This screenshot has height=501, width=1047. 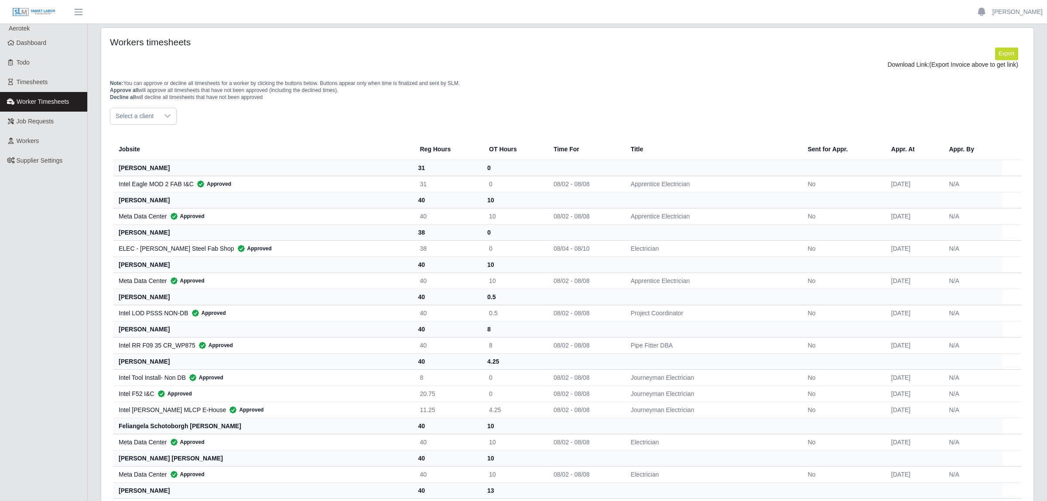 What do you see at coordinates (567, 90) in the screenshot?
I see `p: You can approve or decline all timesheets for a worker by clicking the buttons below. Buttons app...` at bounding box center [567, 90].